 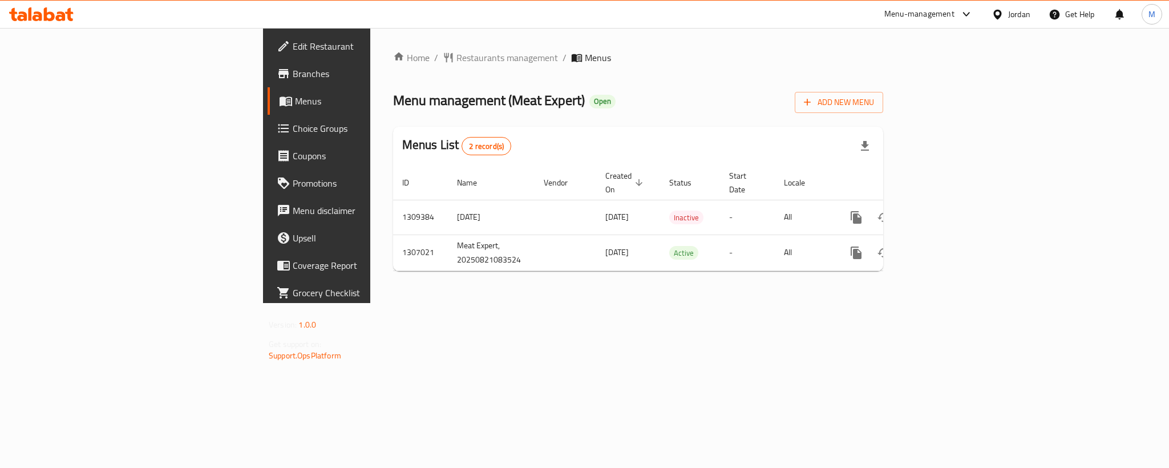 What do you see at coordinates (507, 58) in the screenshot?
I see `span: Restaurants management` at bounding box center [507, 58].